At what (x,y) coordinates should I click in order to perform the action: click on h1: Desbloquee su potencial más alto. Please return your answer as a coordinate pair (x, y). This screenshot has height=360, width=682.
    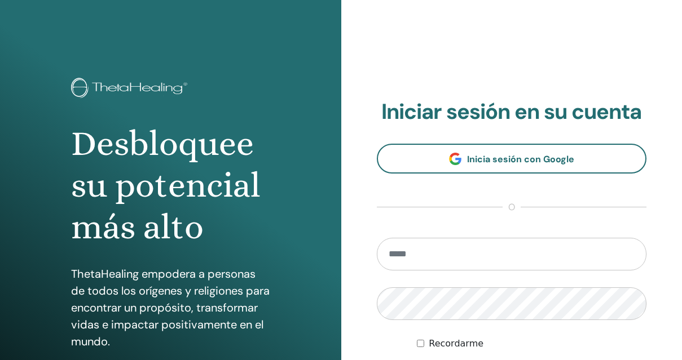
    Looking at the image, I should click on (170, 186).